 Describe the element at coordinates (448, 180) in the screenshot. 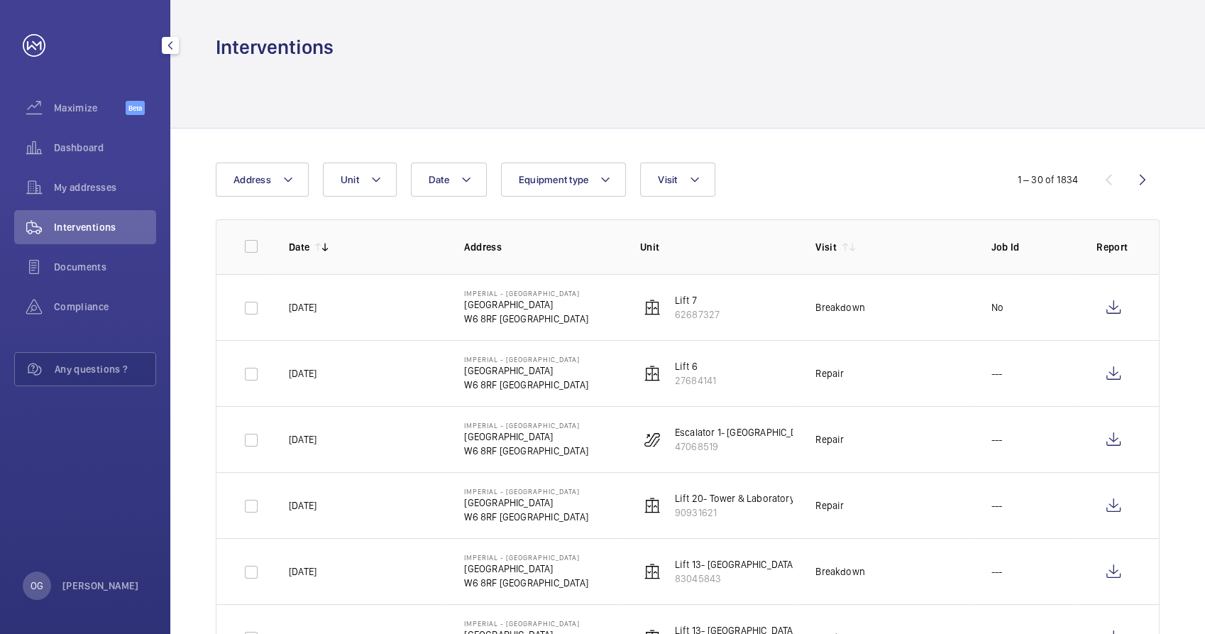

I see `button: Date` at that location.